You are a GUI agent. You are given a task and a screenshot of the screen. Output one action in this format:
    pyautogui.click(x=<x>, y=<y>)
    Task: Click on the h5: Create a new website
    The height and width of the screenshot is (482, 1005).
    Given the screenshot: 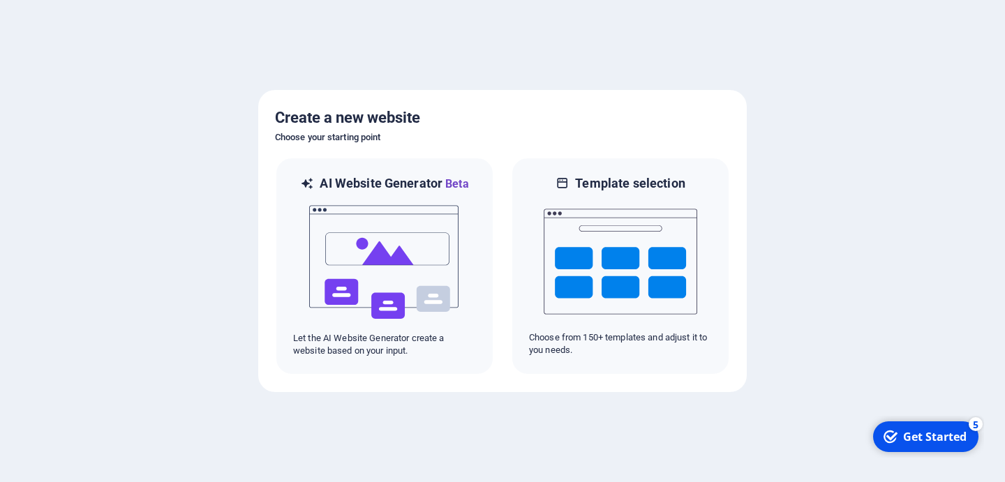 What is the action you would take?
    pyautogui.click(x=502, y=118)
    